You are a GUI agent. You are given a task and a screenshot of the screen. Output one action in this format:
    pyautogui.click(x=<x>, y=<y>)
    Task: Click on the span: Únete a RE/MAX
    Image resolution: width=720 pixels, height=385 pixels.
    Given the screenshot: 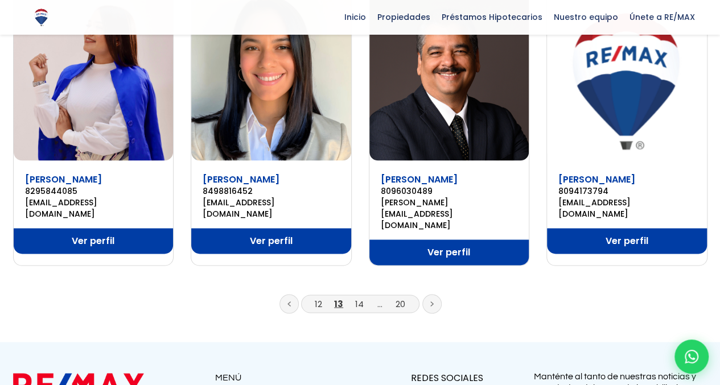 What is the action you would take?
    pyautogui.click(x=662, y=17)
    